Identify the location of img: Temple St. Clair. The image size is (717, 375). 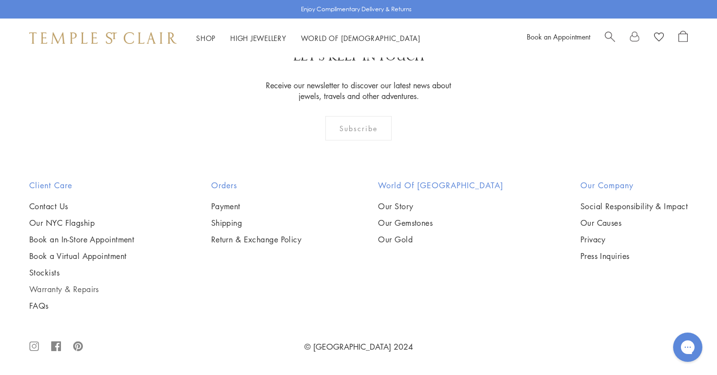
(103, 38).